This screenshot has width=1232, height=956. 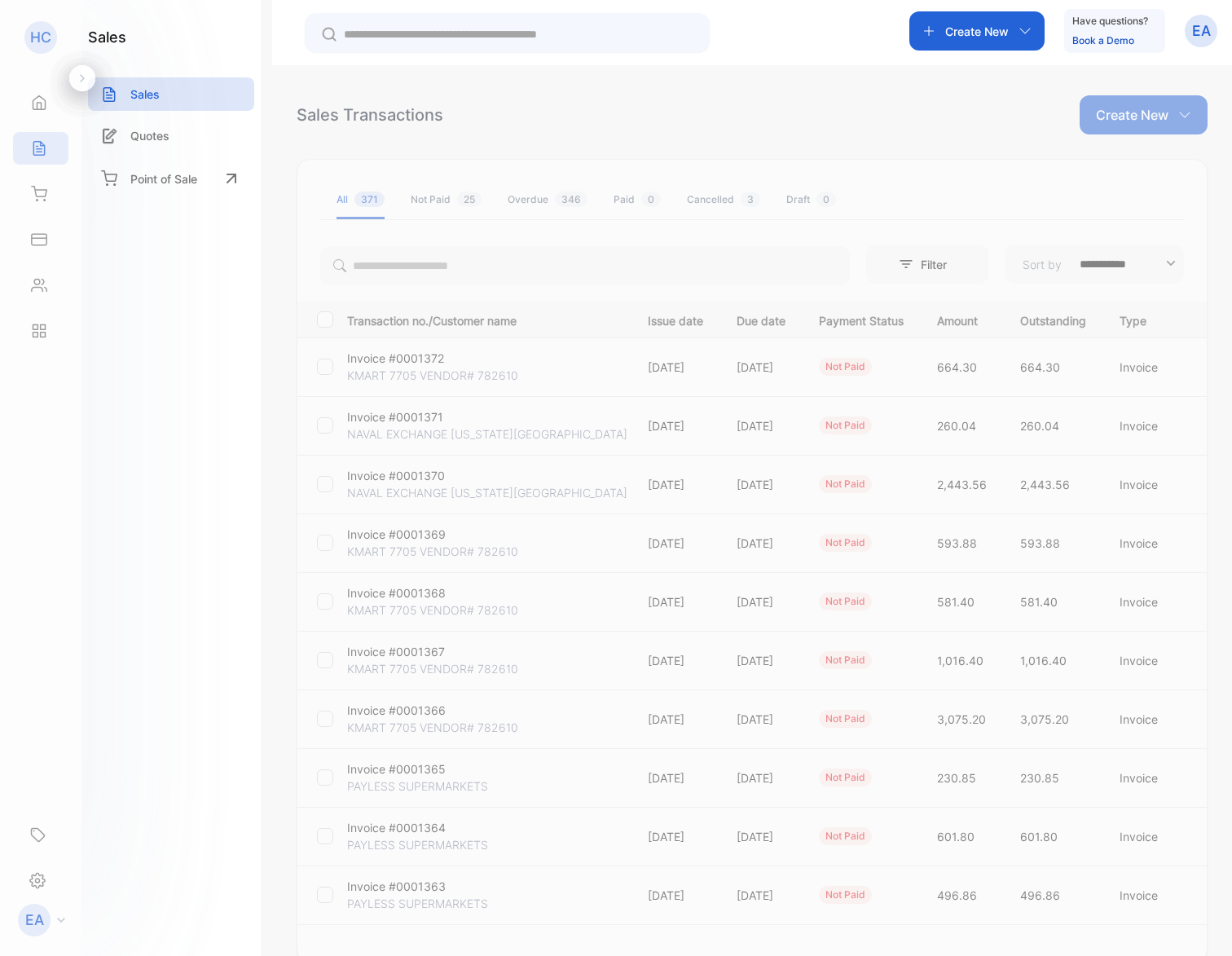 I want to click on p: Sort by, so click(x=1042, y=264).